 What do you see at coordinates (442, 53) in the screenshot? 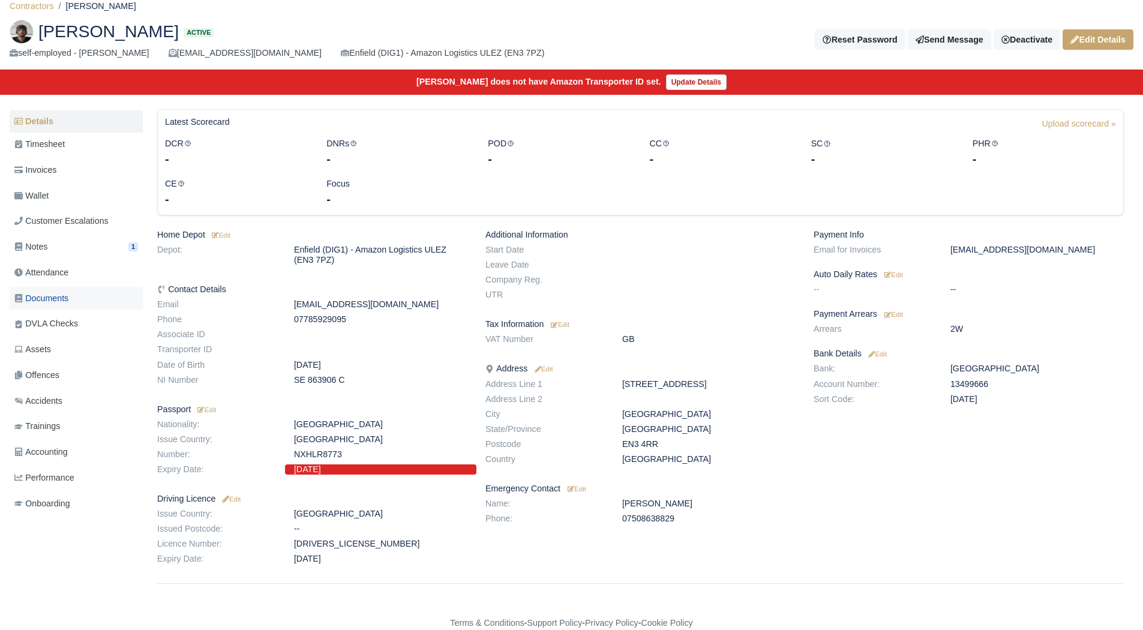
I see `div: Enfield (DIG1) - Amazon Logistics ULEZ (EN3 7PZ)` at bounding box center [442, 53].